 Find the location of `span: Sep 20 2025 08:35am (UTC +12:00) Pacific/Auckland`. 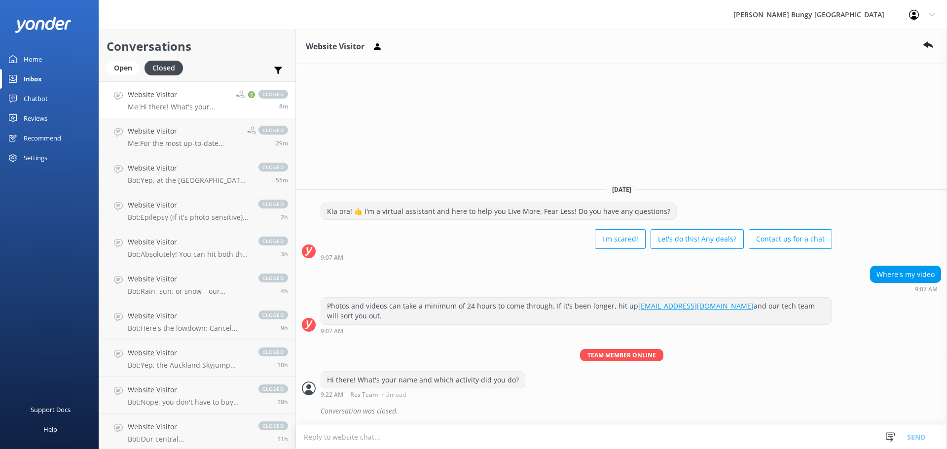

span: Sep 20 2025 08:35am (UTC +12:00) Pacific/Auckland is located at coordinates (282, 180).